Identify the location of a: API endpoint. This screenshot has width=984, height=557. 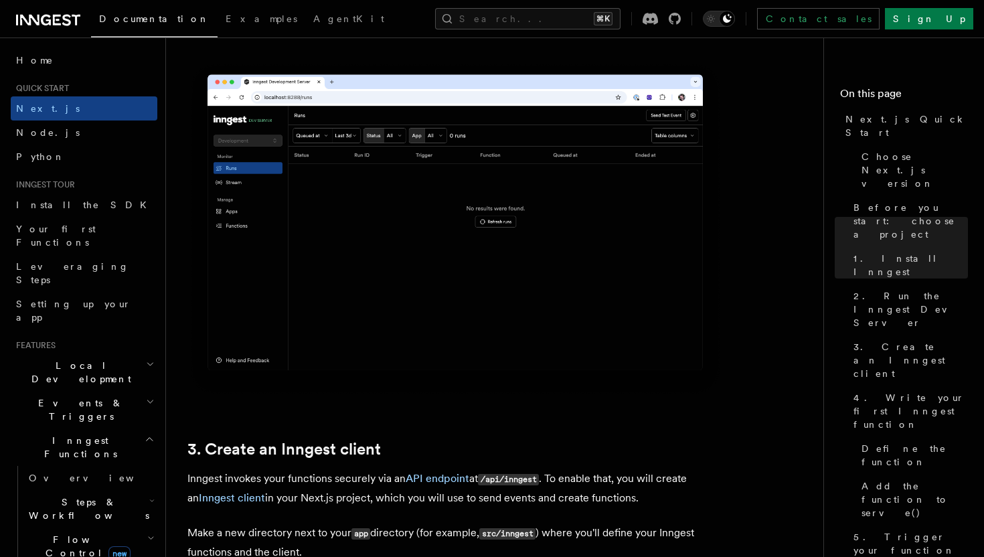
(437, 478).